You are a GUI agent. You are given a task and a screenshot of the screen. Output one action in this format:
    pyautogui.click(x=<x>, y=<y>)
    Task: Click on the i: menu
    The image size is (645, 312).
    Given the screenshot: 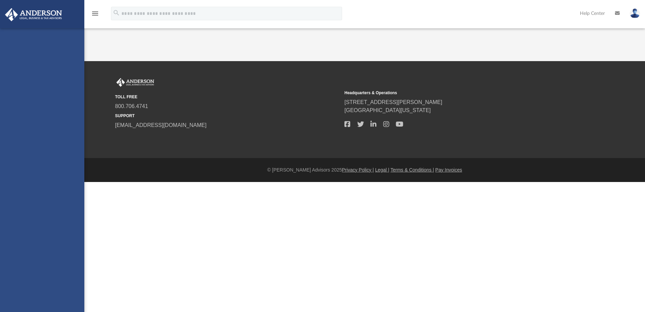 What is the action you would take?
    pyautogui.click(x=95, y=13)
    